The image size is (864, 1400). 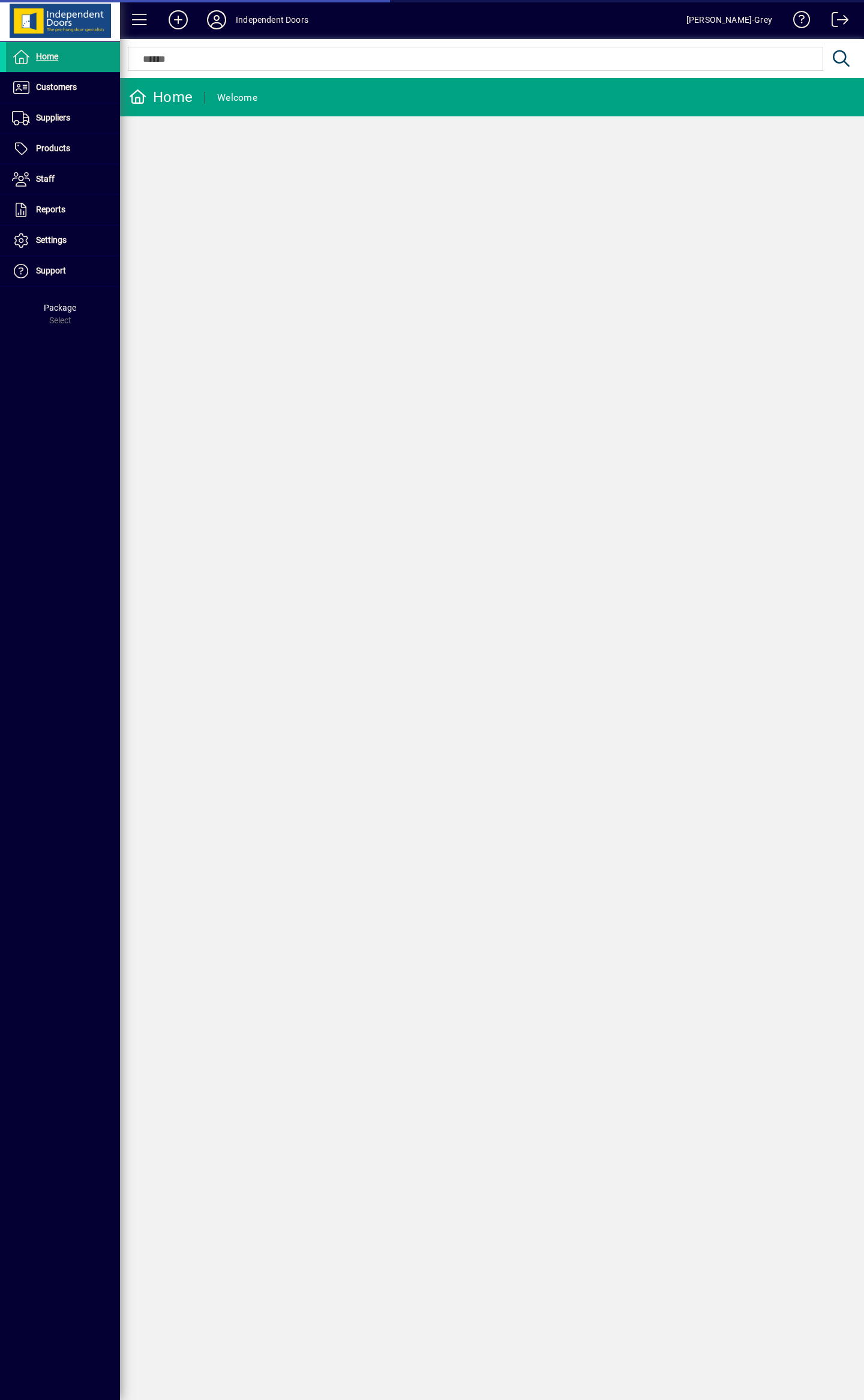 What do you see at coordinates (63, 271) in the screenshot?
I see `a: Support` at bounding box center [63, 271].